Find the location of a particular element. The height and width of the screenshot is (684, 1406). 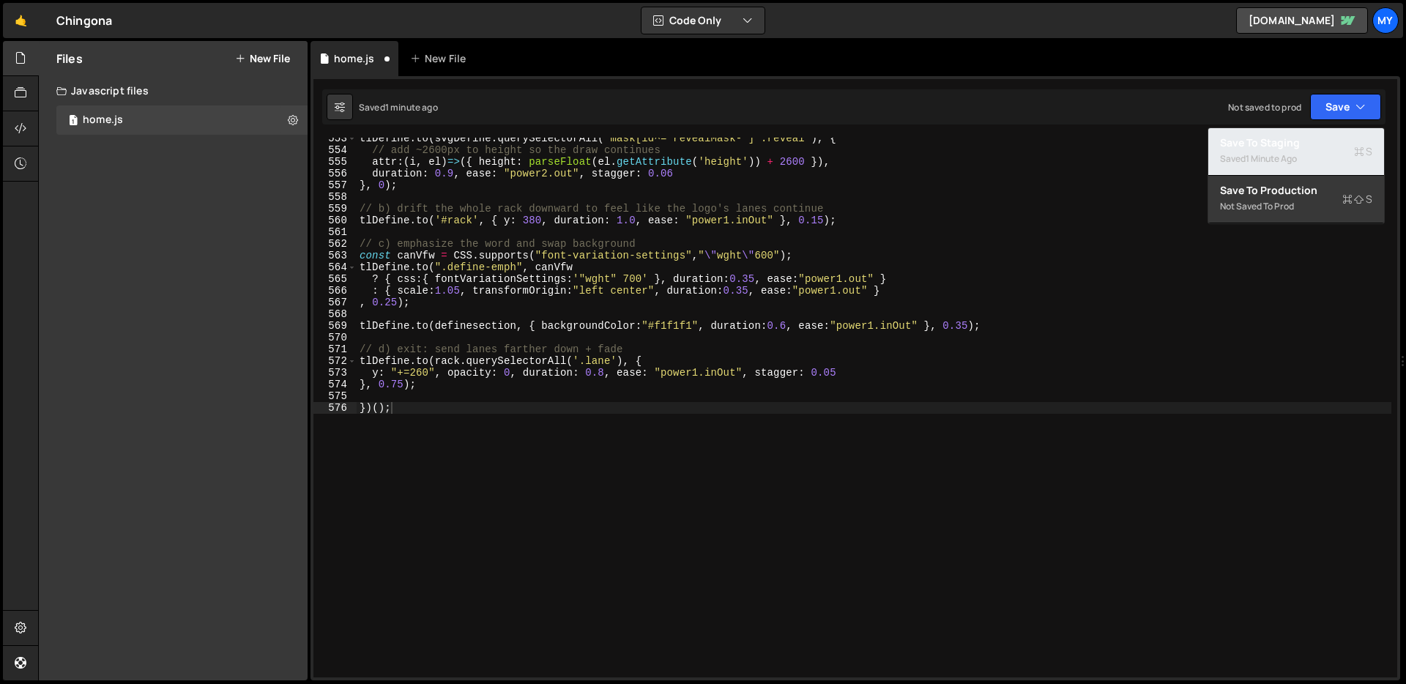

div: Javascript files is located at coordinates (173, 91).